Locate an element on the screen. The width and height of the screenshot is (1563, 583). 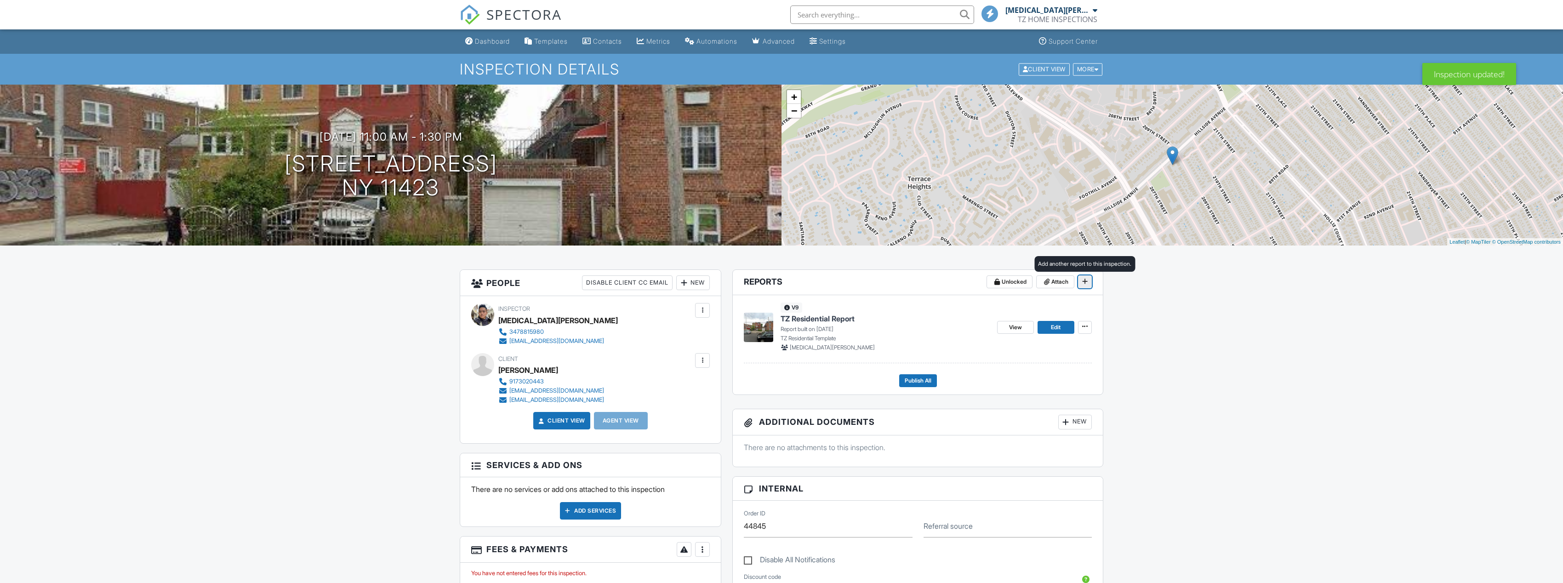
div: Inspection updated! is located at coordinates (1469, 74).